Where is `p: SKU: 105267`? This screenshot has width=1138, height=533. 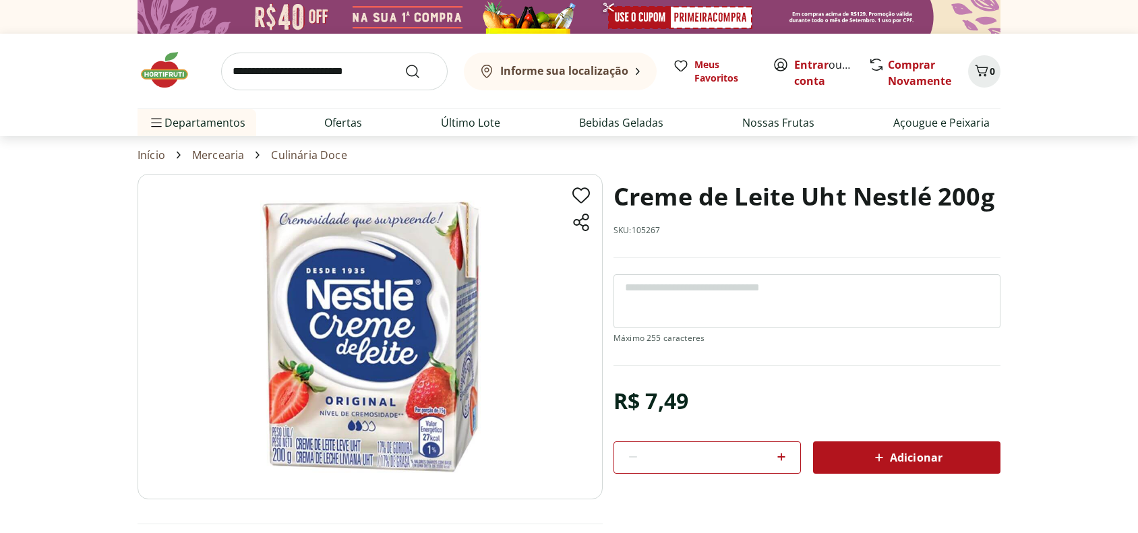 p: SKU: 105267 is located at coordinates (637, 231).